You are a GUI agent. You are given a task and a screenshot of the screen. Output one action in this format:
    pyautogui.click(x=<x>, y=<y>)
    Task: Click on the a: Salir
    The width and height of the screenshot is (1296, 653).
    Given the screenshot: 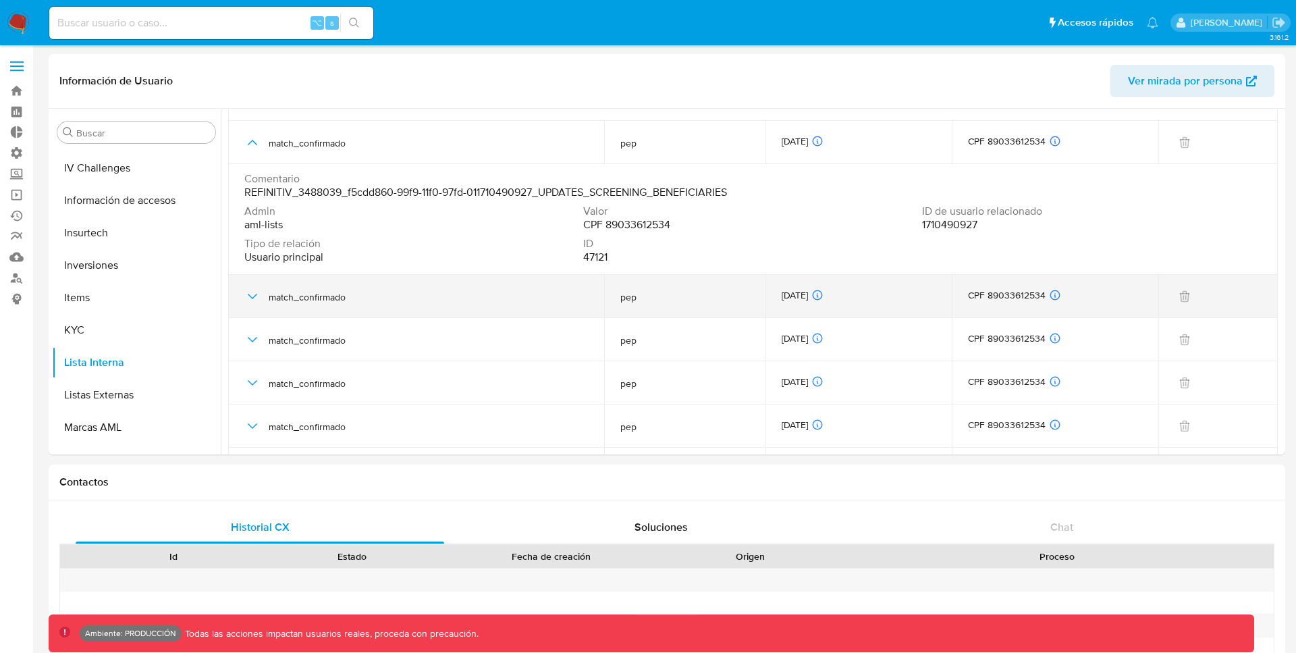 What is the action you would take?
    pyautogui.click(x=1278, y=22)
    